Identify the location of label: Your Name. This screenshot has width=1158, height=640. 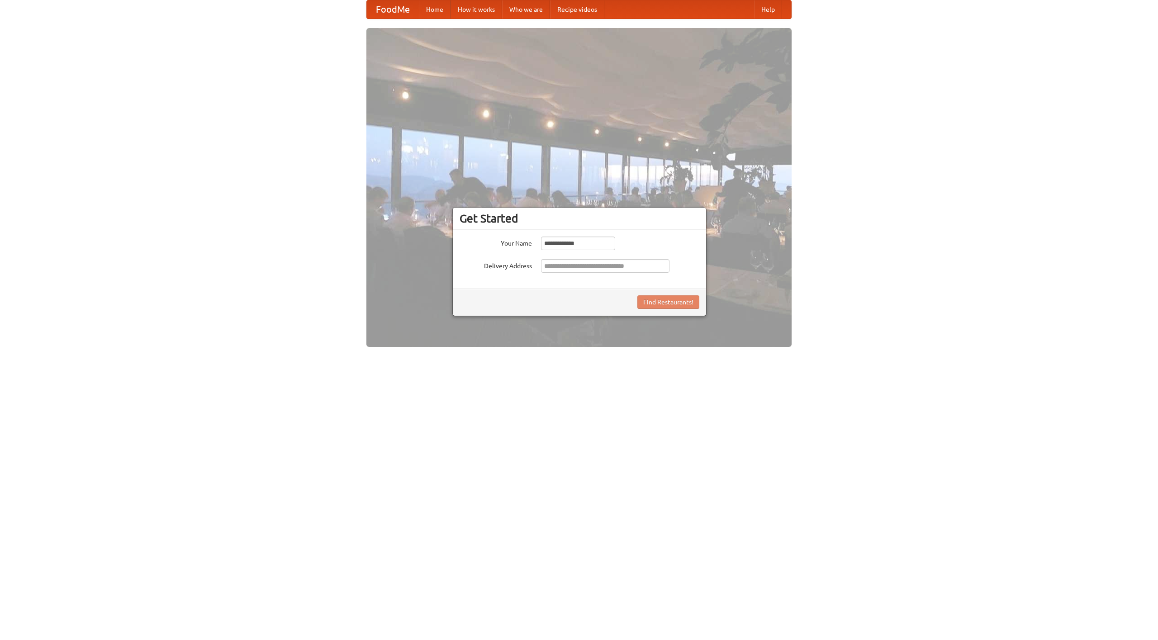
(496, 242).